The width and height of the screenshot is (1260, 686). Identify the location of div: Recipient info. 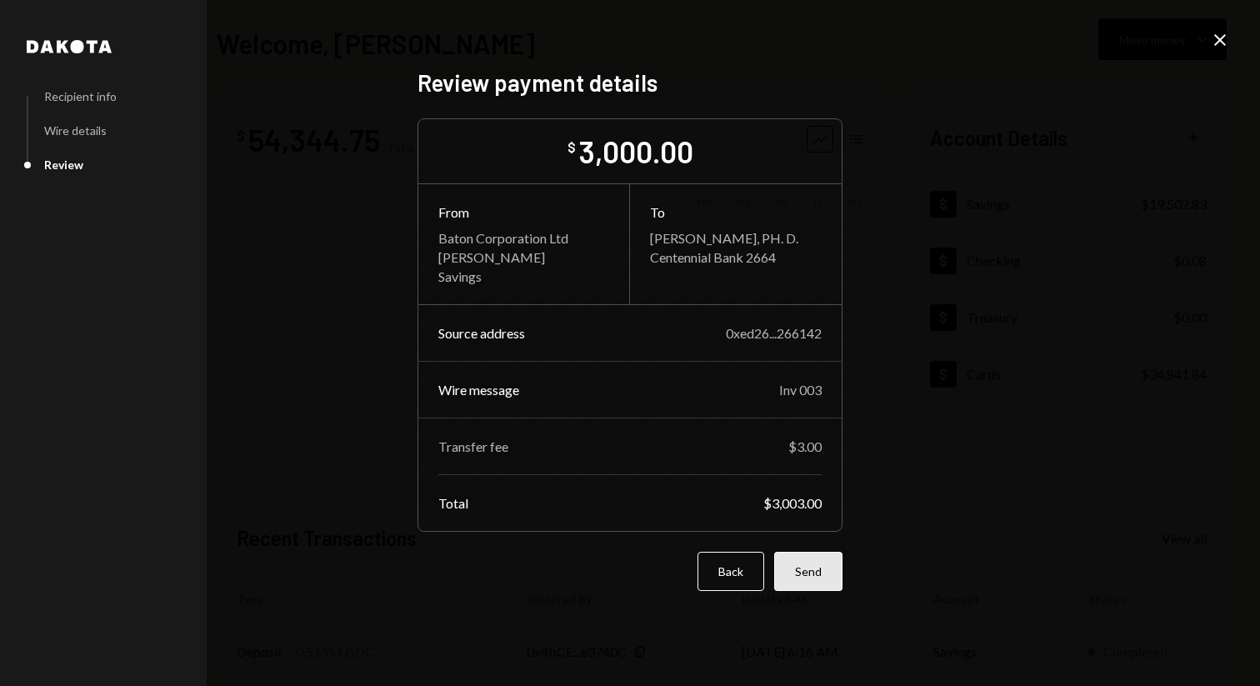
(80, 96).